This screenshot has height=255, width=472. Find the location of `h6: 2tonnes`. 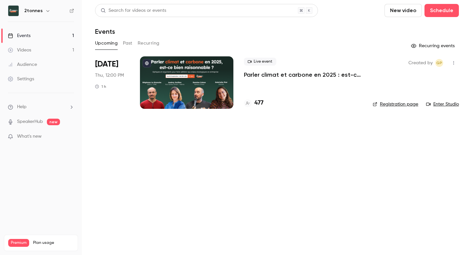

h6: 2tonnes is located at coordinates (33, 11).